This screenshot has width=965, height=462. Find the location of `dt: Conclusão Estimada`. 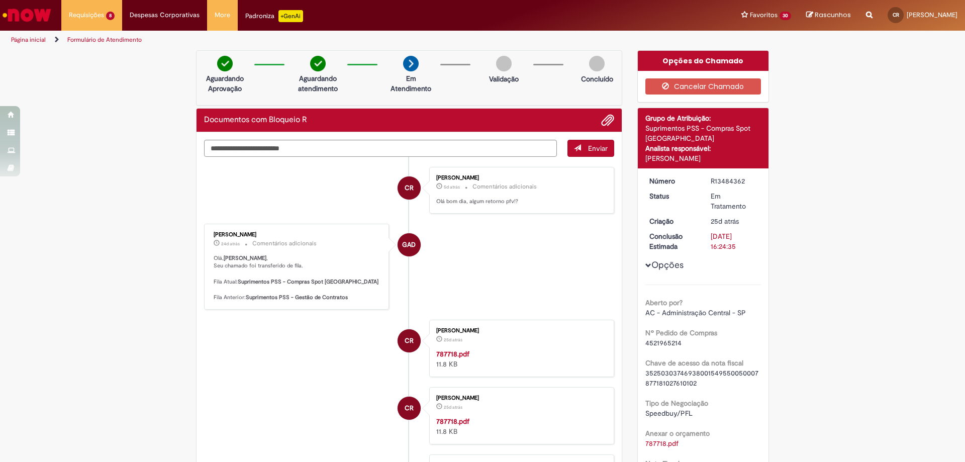

dt: Conclusão Estimada is located at coordinates (672, 241).